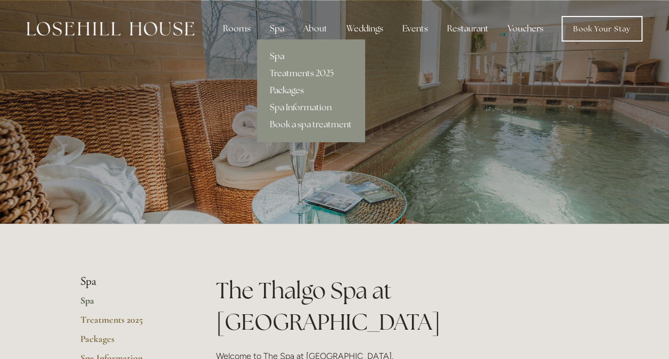 This screenshot has height=359, width=669. I want to click on div: Restaurant, so click(468, 29).